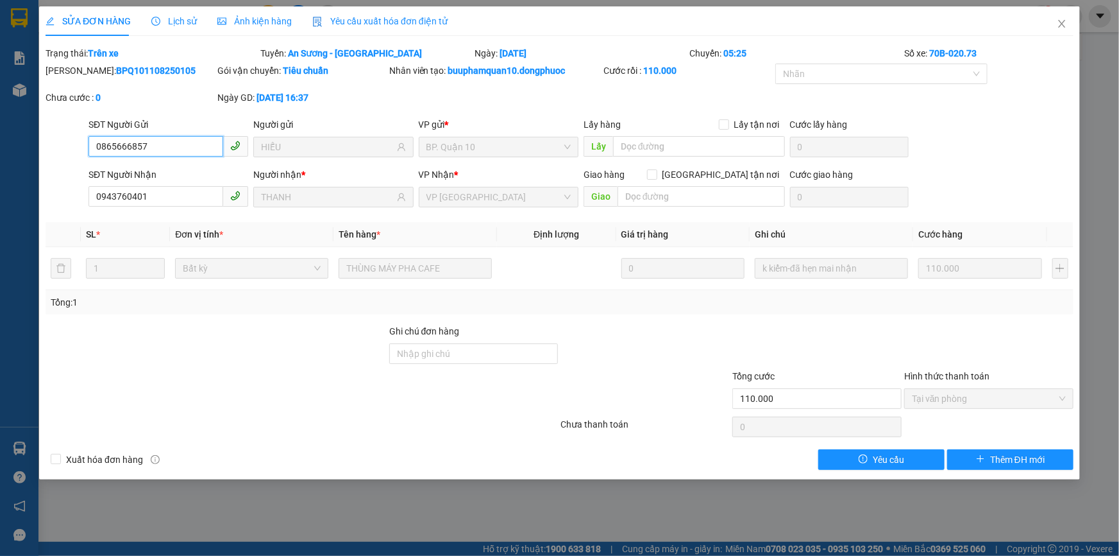  What do you see at coordinates (989, 398) in the screenshot?
I see `span: Tại văn phòng` at bounding box center [989, 398].